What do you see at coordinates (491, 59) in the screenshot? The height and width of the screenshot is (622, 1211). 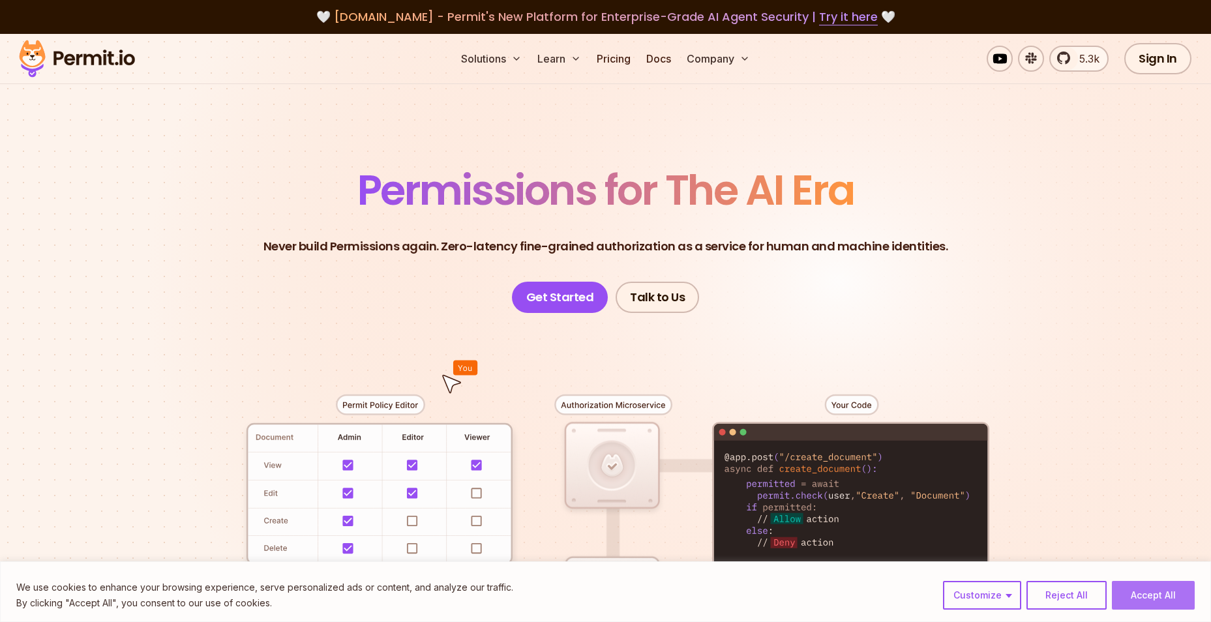 I see `button: Solutions` at bounding box center [491, 59].